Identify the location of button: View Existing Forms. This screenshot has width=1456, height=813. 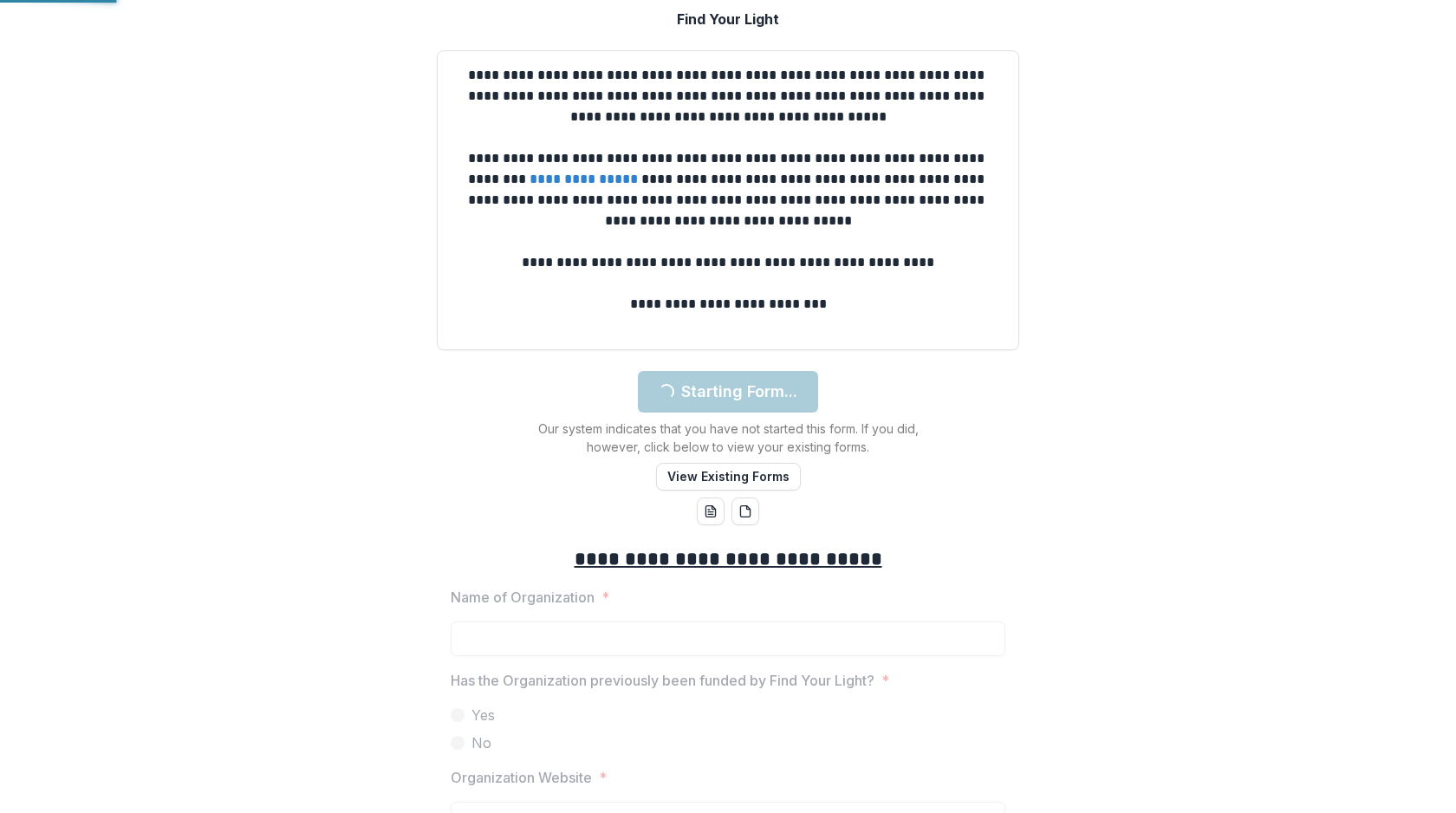
(728, 477).